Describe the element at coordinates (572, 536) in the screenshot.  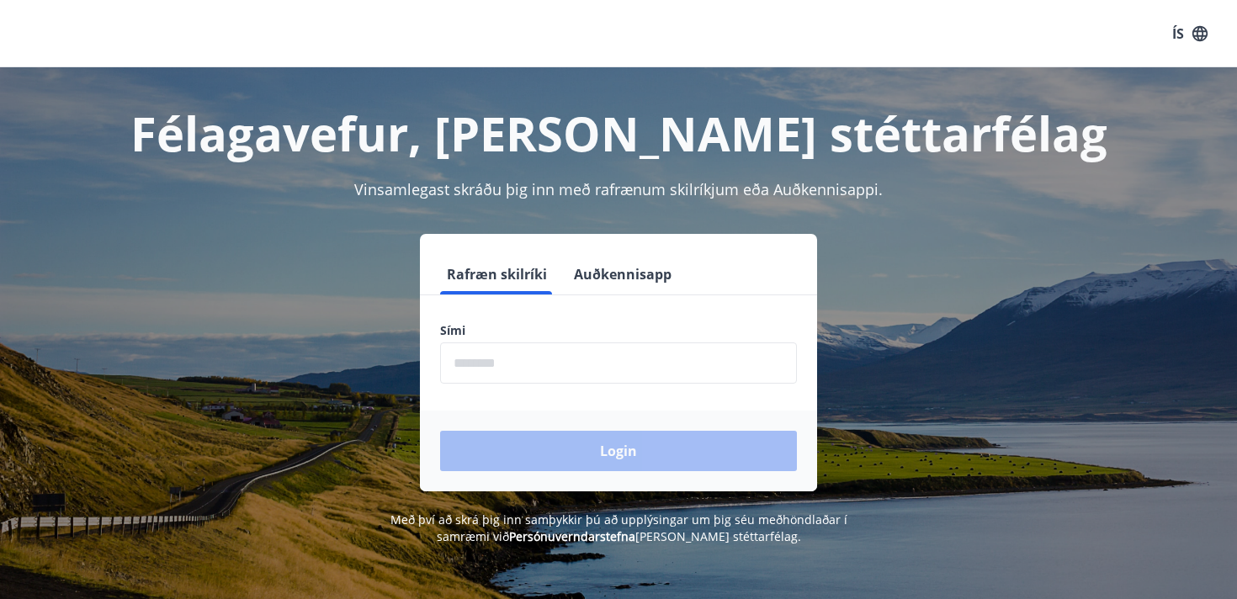
I see `a: Persónuverndarstefna` at that location.